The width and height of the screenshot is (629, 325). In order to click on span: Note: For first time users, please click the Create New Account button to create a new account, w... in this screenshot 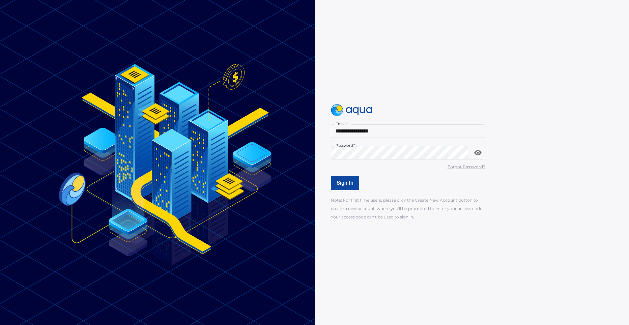, I will do `click(407, 208)`.